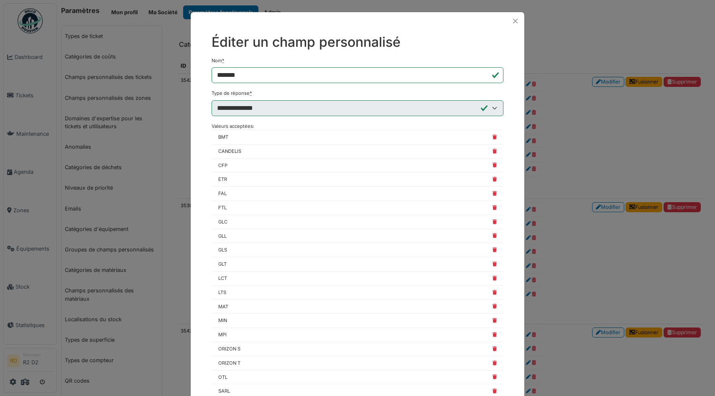 The image size is (715, 396). Describe the element at coordinates (222, 335) in the screenshot. I see `span: MPI` at that location.